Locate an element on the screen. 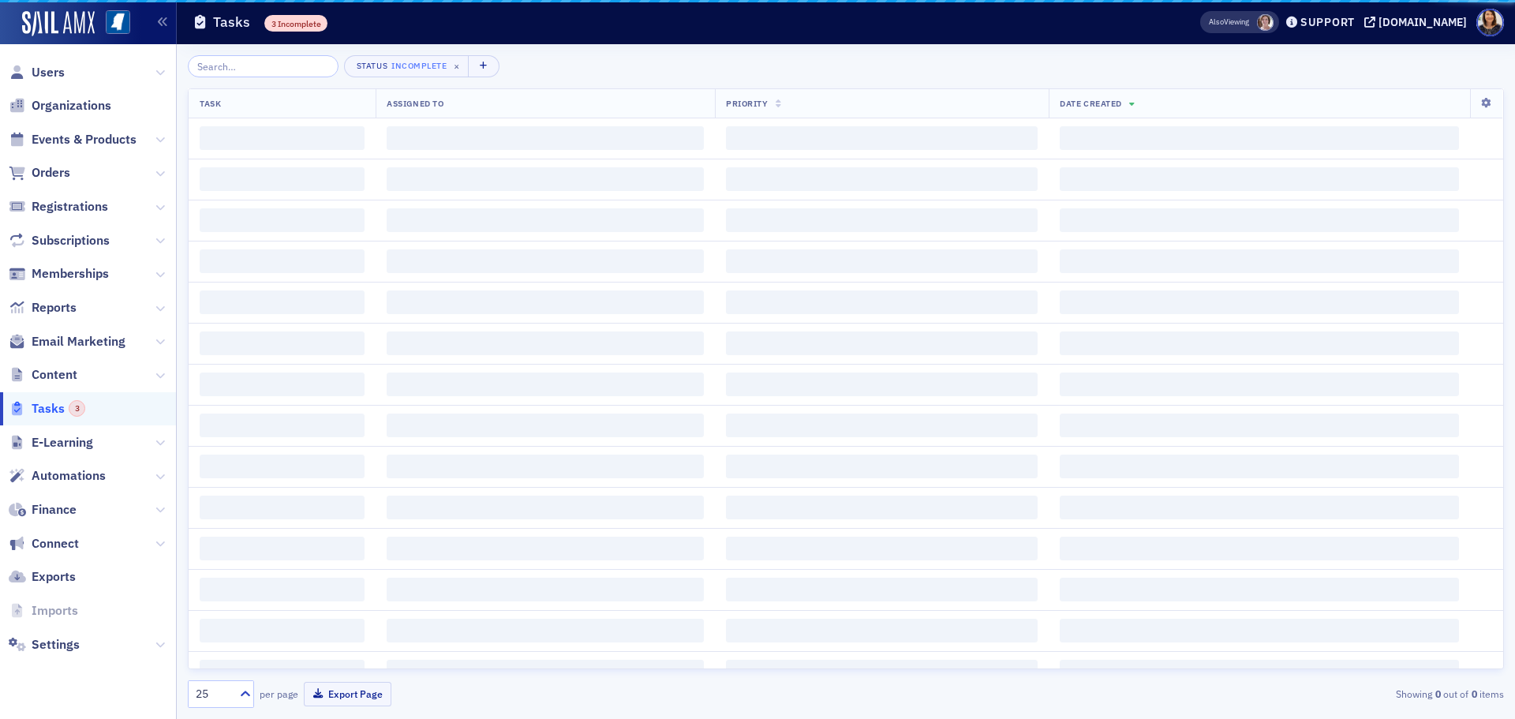  div: Also is located at coordinates (1216, 21).